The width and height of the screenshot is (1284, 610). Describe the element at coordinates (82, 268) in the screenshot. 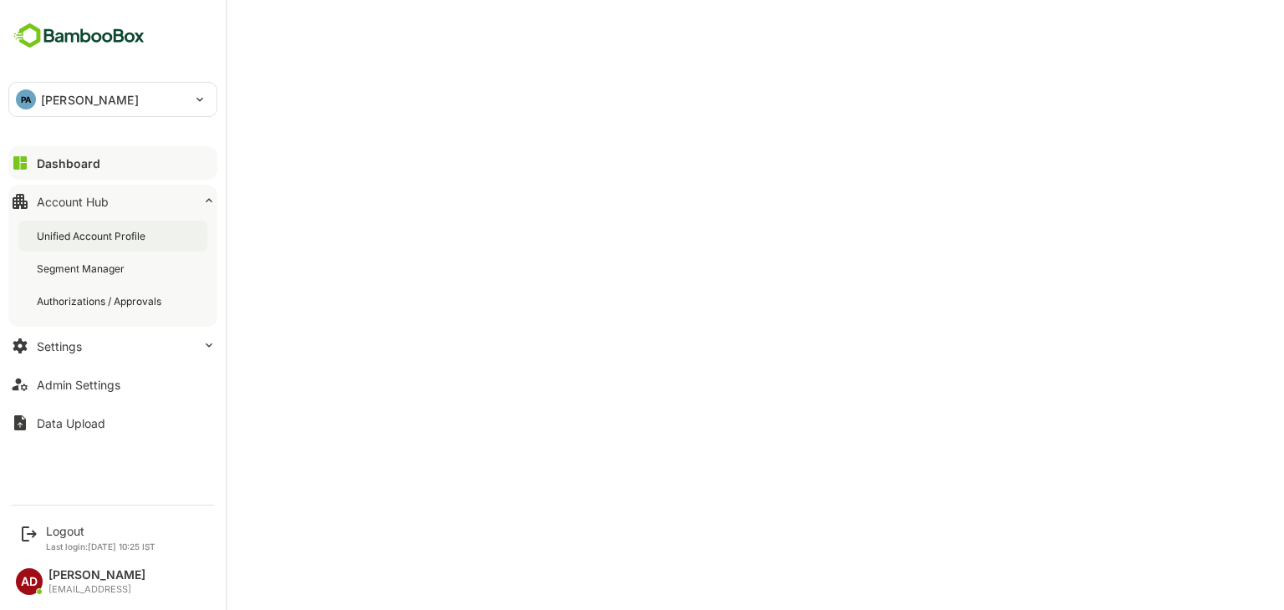

I see `div: Segment Manager` at that location.